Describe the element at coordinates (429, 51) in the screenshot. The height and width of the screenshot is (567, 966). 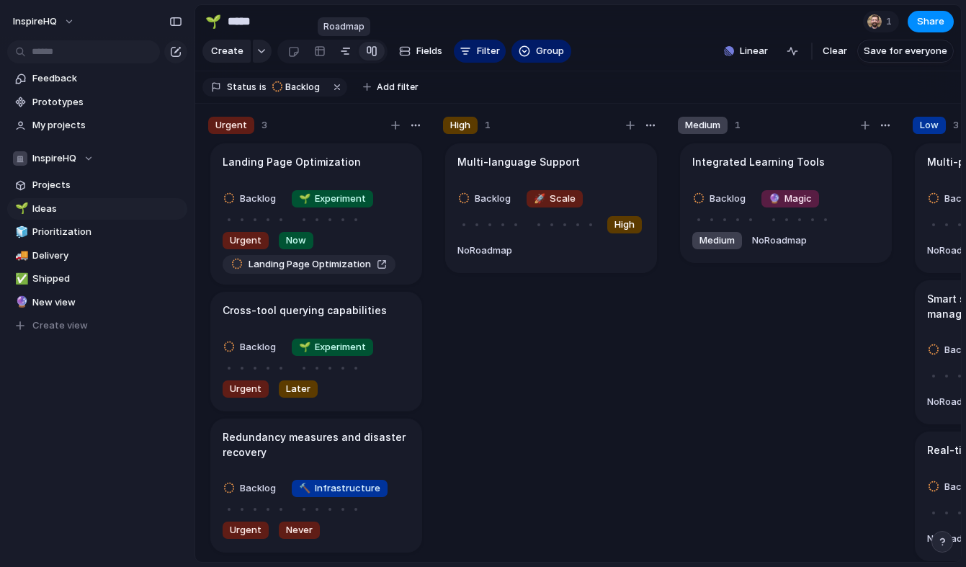
I see `span: Fields` at that location.